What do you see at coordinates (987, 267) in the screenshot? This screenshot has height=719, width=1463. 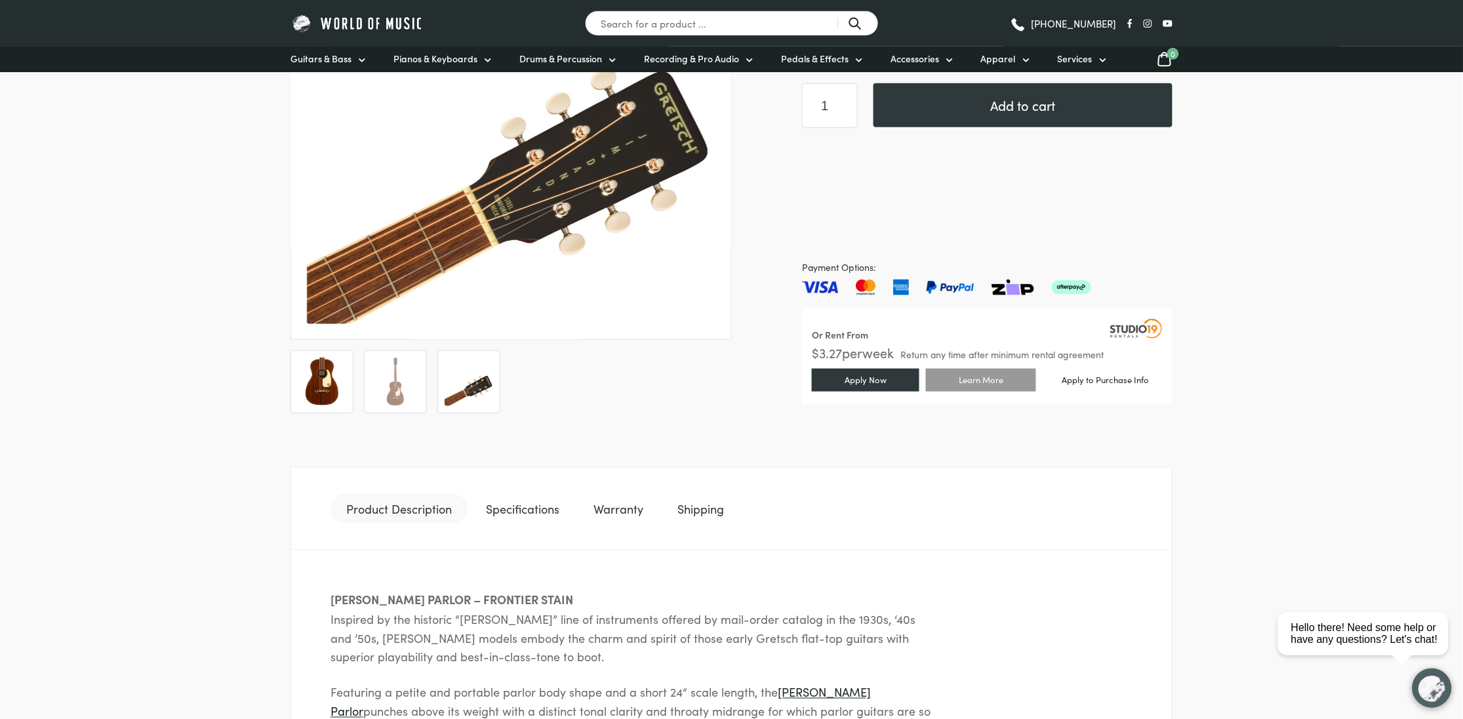 I see `span: Payment Options:` at bounding box center [987, 267].